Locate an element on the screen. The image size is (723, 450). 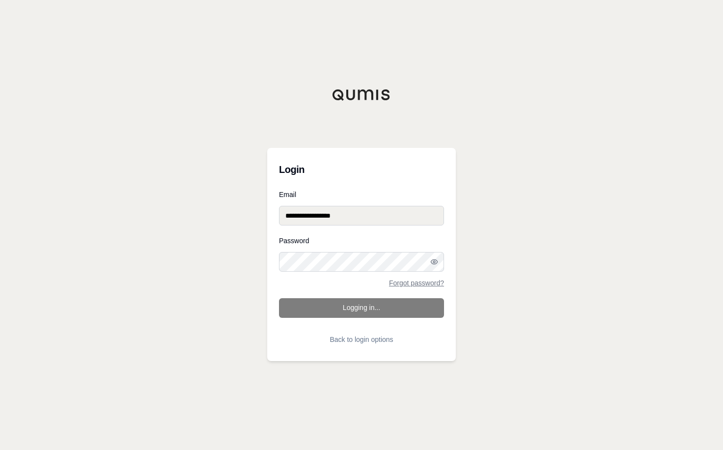
img: Qumis is located at coordinates (361, 95).